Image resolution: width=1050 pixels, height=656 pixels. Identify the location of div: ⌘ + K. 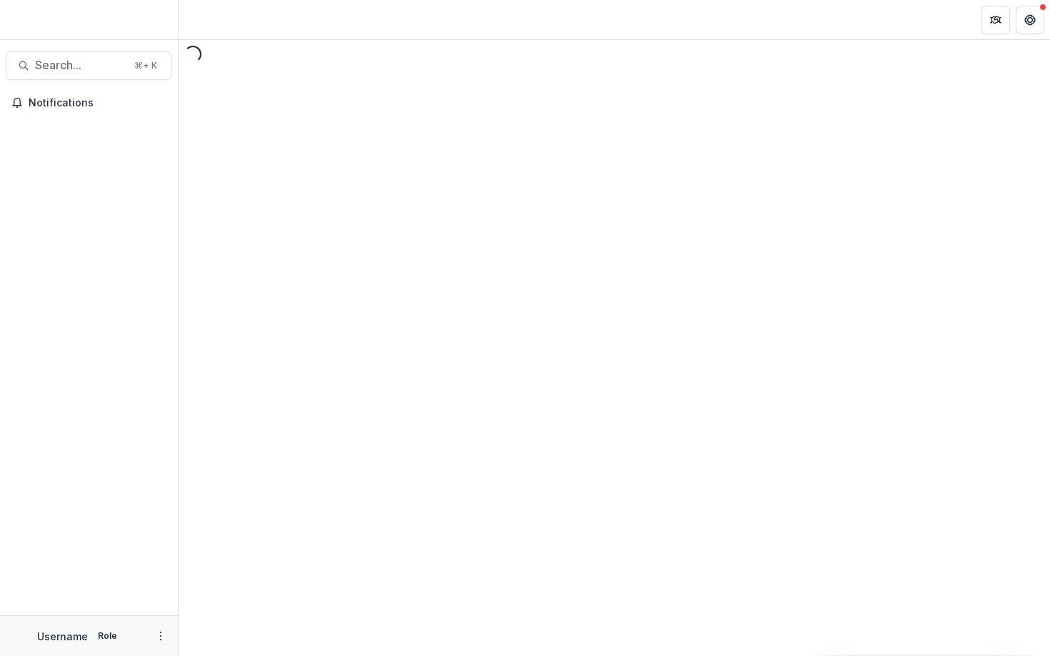
(146, 66).